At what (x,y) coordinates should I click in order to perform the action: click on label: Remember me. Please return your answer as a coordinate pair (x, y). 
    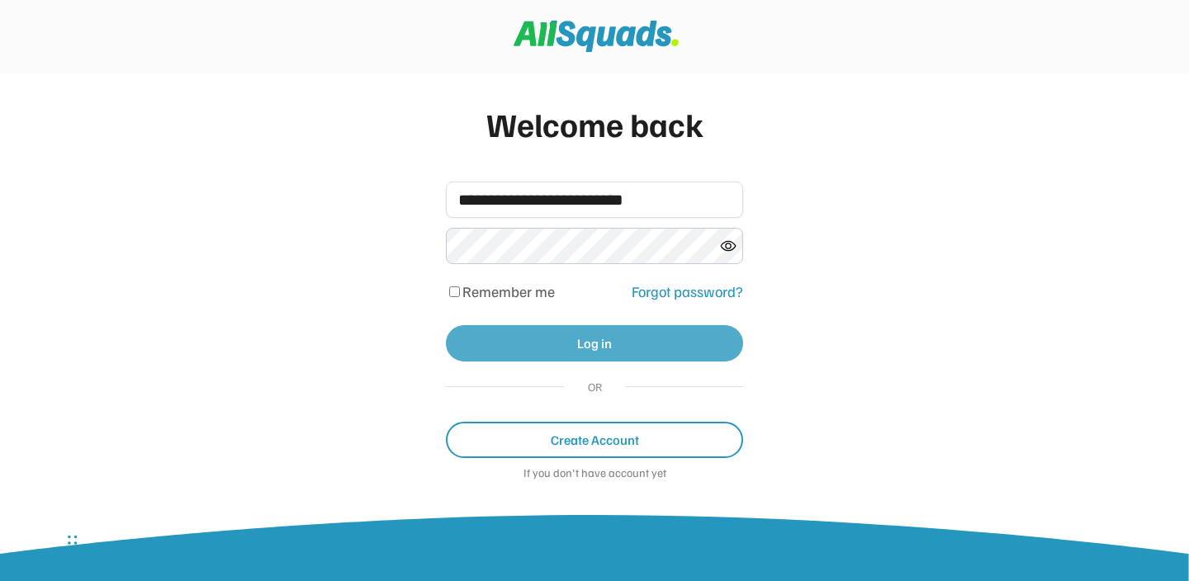
    Looking at the image, I should click on (509, 292).